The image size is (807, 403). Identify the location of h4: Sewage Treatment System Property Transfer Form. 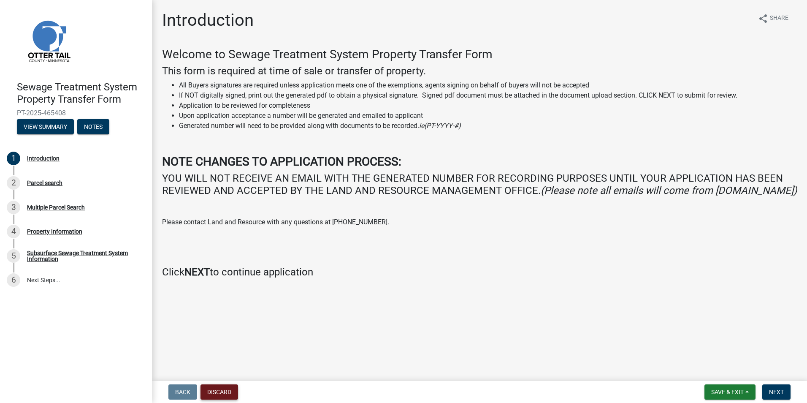
(81, 93).